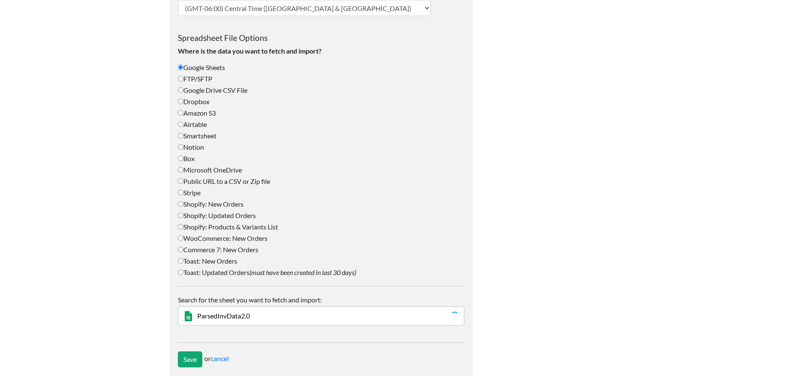 This screenshot has width=802, height=391. I want to click on input: WooCommerce: New Orders, so click(180, 238).